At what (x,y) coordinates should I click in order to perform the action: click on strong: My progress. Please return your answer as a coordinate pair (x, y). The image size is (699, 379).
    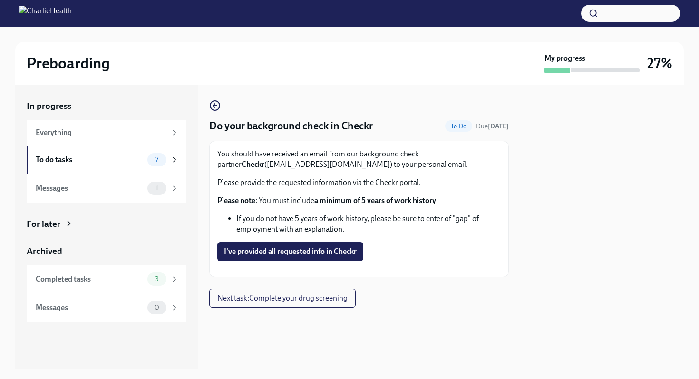
    Looking at the image, I should click on (565, 59).